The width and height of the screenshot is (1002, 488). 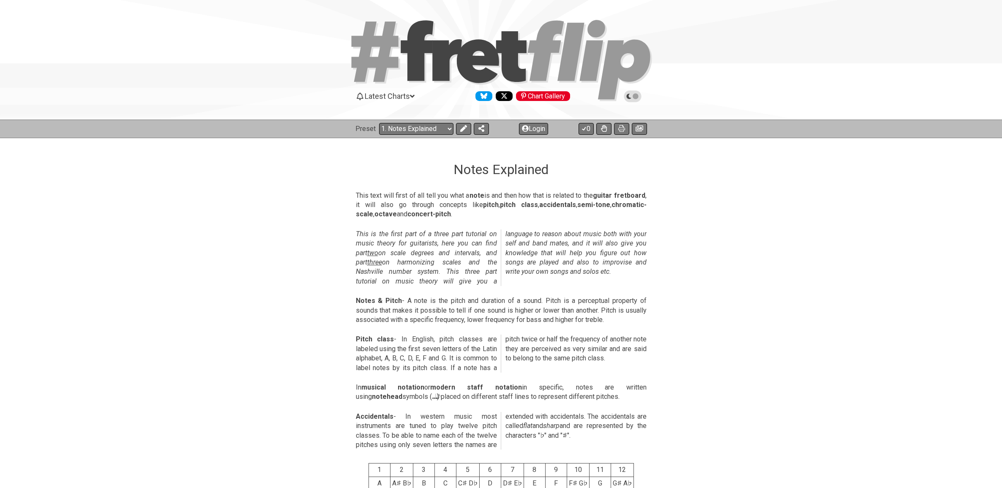 I want to click on em: This is the first part of a three part tutorial on music theory for guitarists, here you can find..., so click(x=501, y=257).